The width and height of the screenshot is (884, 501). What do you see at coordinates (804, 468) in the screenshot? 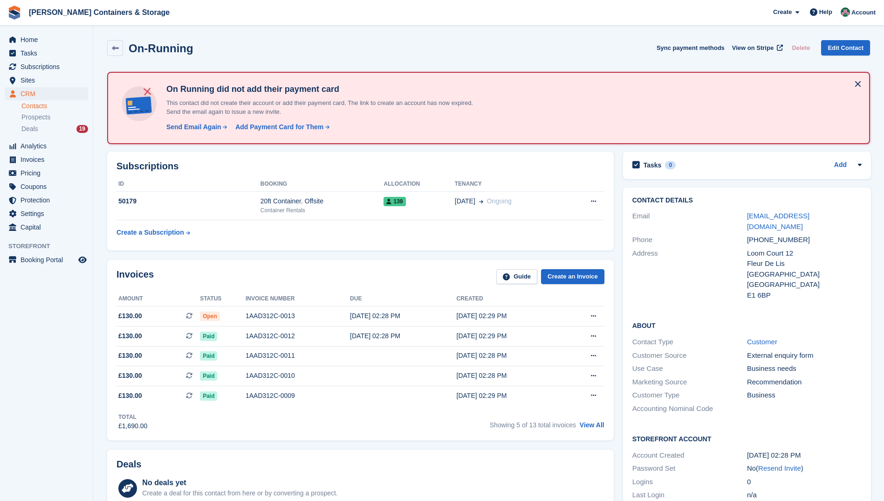
I see `div: No` at bounding box center [804, 468].